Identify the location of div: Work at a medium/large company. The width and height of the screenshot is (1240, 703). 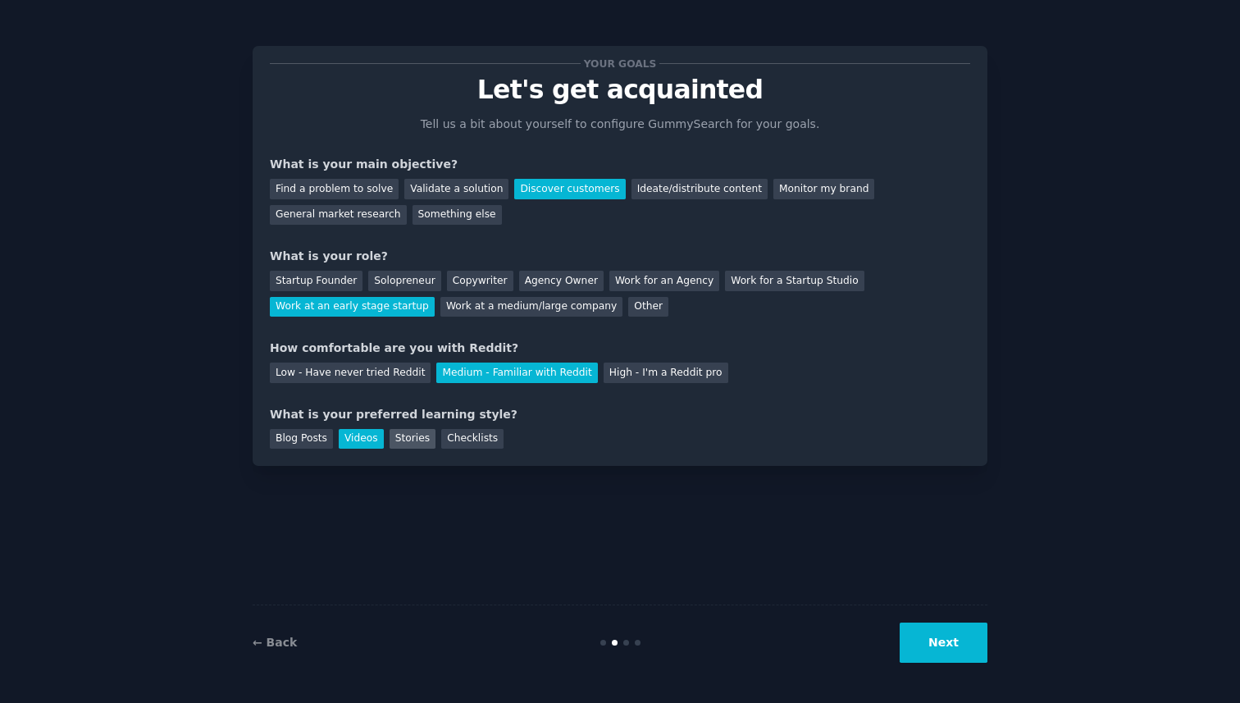
(532, 307).